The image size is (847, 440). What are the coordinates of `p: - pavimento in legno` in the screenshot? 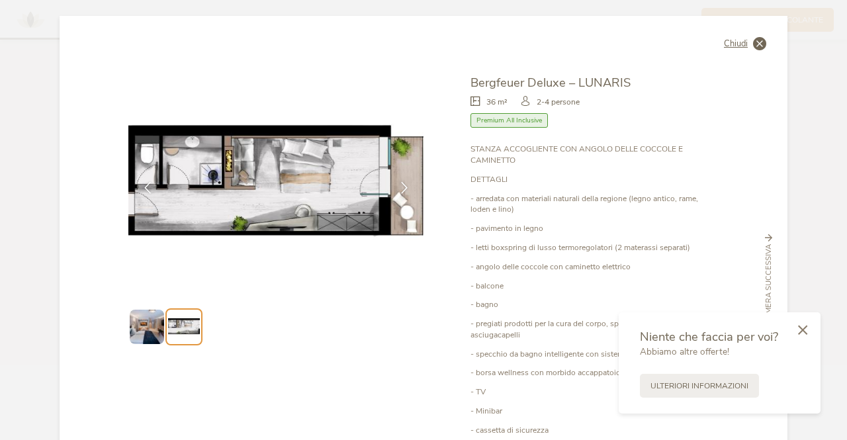 It's located at (594, 228).